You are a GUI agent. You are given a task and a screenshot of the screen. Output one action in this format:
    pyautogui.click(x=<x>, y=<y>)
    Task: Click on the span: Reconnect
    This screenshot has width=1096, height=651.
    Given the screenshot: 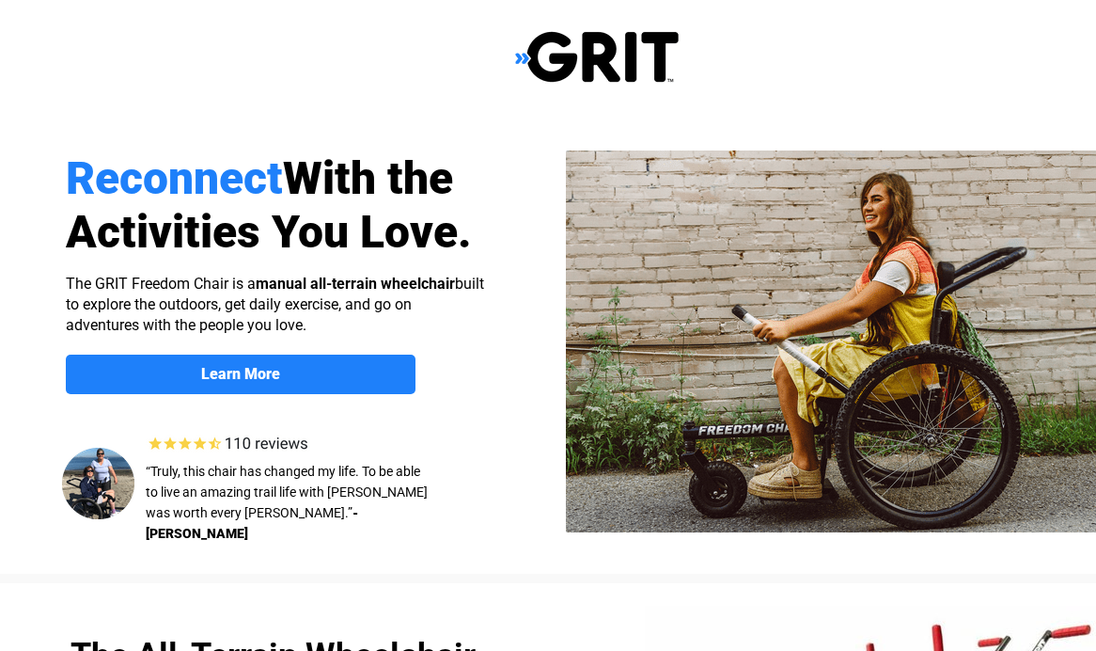 What is the action you would take?
    pyautogui.click(x=174, y=178)
    